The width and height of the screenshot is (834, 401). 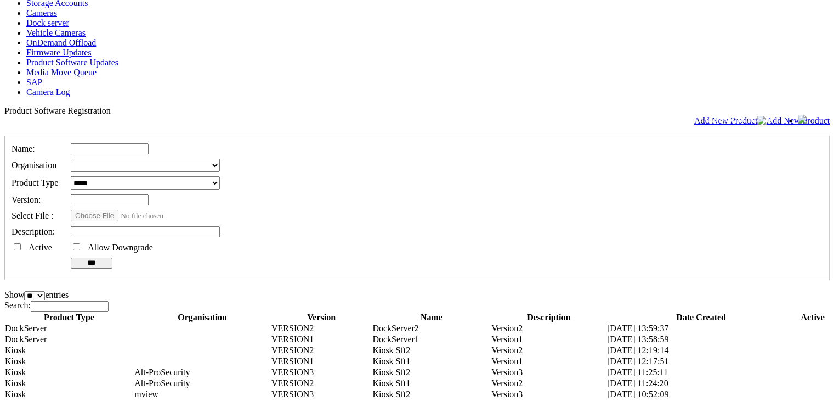 What do you see at coordinates (72, 62) in the screenshot?
I see `a: Product Software Updates` at bounding box center [72, 62].